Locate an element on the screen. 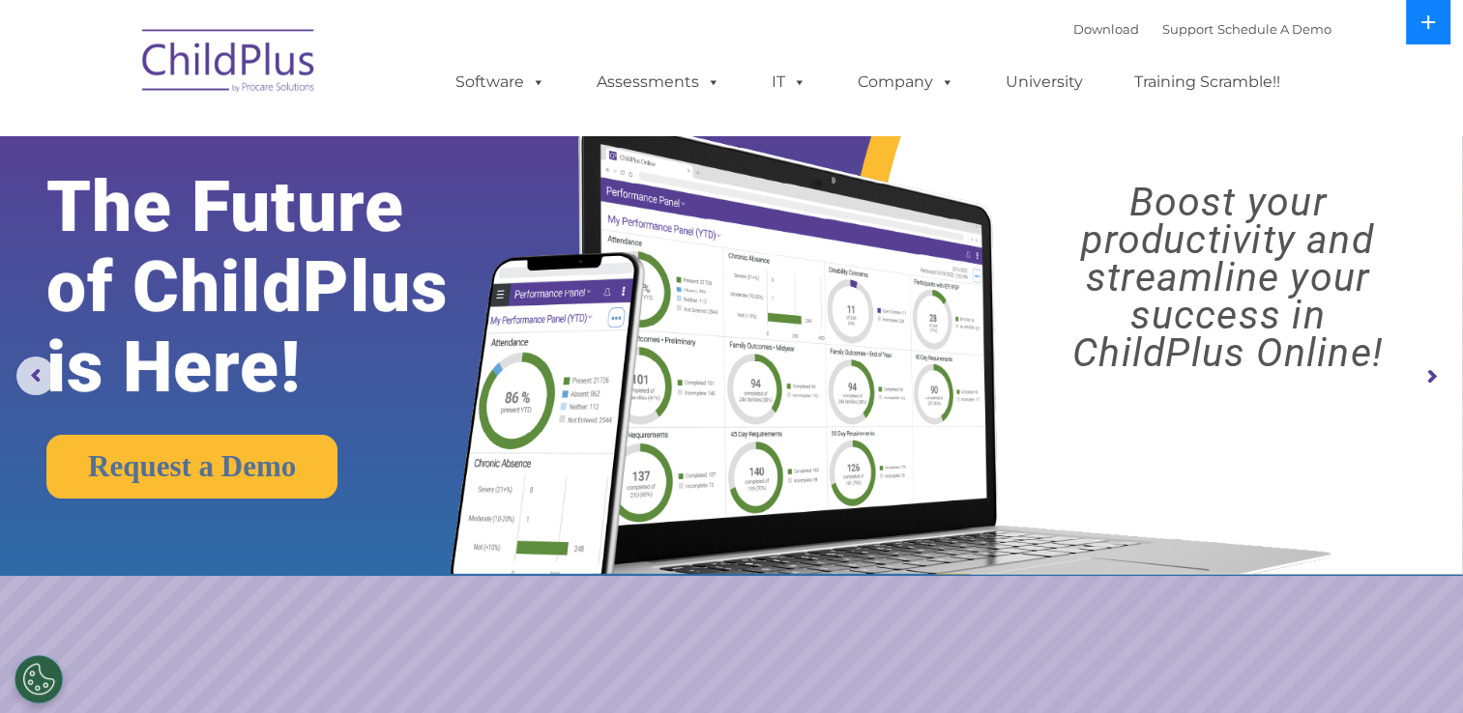 The image size is (1463, 713). span: Phone number is located at coordinates (309, 214).